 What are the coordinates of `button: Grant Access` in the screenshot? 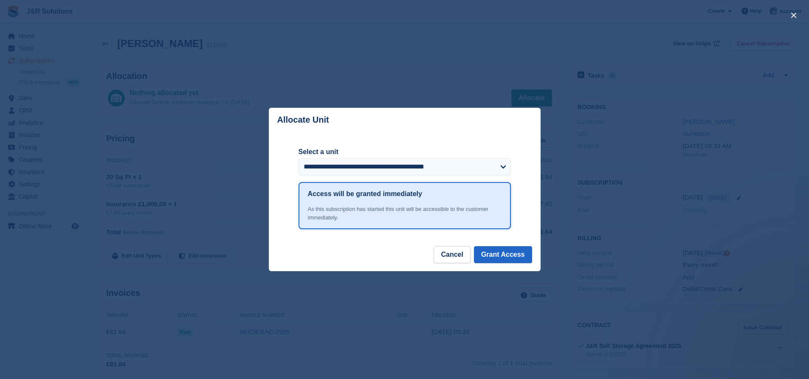 It's located at (503, 255).